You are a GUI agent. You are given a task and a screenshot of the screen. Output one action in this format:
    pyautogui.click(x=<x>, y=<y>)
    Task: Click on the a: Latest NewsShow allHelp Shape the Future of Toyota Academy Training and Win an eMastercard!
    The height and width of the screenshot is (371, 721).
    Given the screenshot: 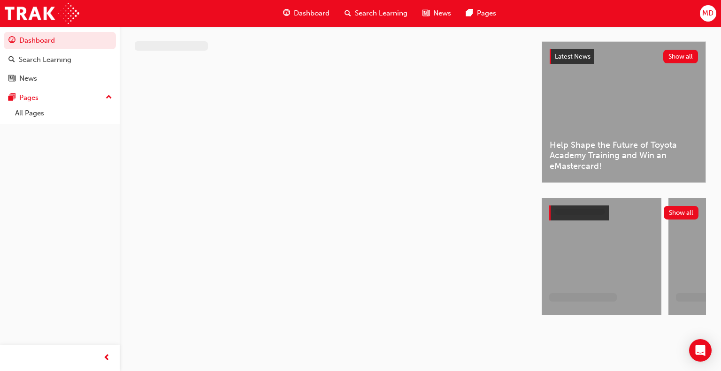 What is the action you would take?
    pyautogui.click(x=624, y=112)
    